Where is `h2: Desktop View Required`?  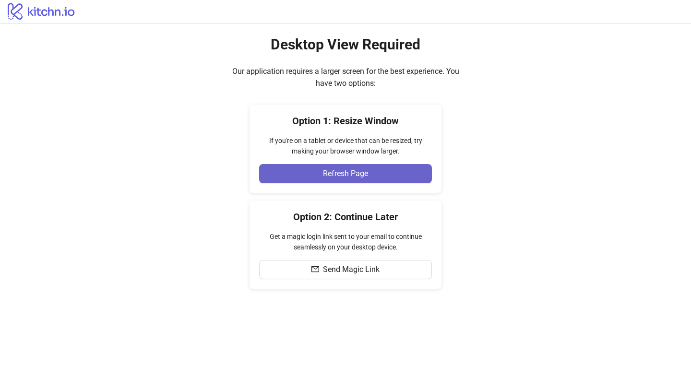
h2: Desktop View Required is located at coordinates (345, 45).